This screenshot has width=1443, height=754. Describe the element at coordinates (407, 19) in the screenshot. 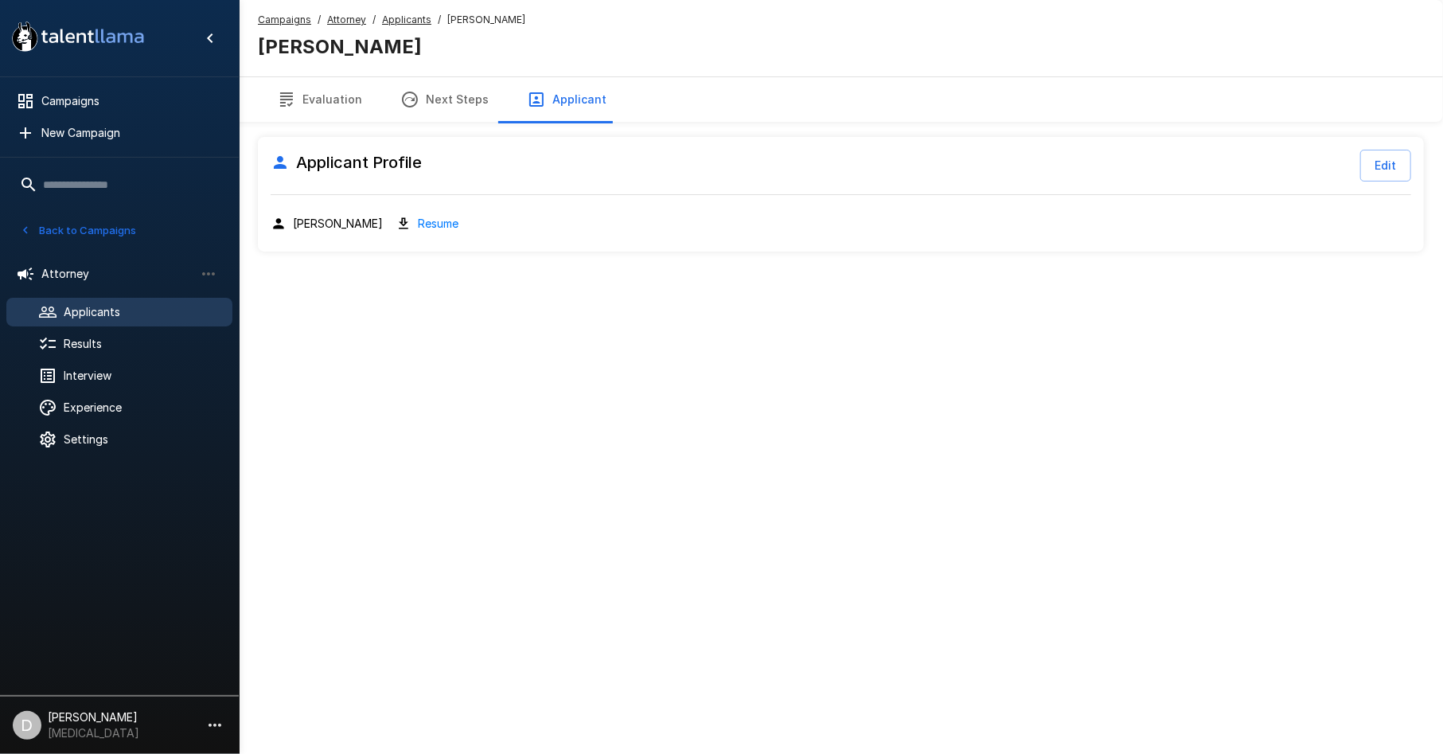

I see `u: Applicants` at that location.